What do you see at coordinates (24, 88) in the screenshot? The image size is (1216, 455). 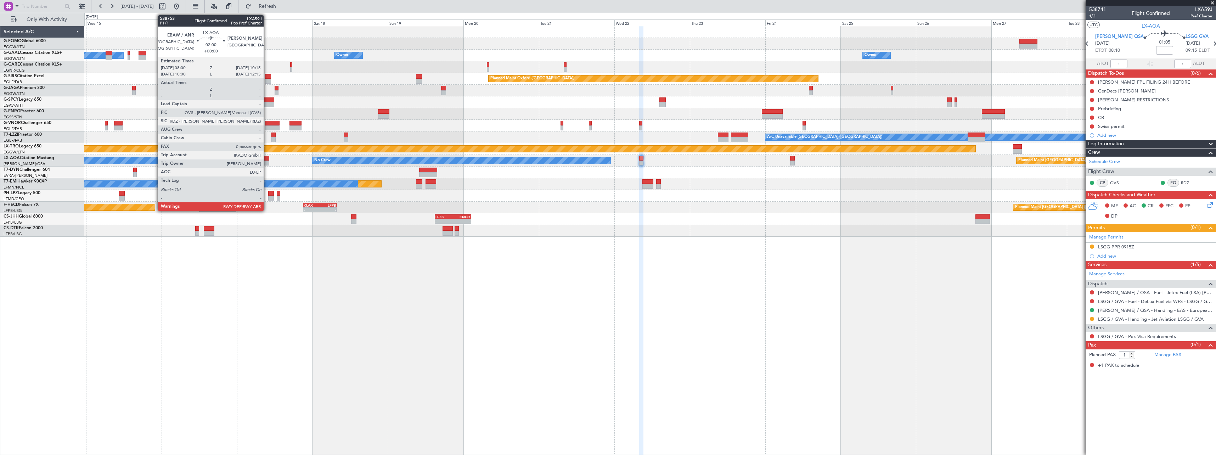 I see `a: G-JAGAPhenom 300` at bounding box center [24, 88].